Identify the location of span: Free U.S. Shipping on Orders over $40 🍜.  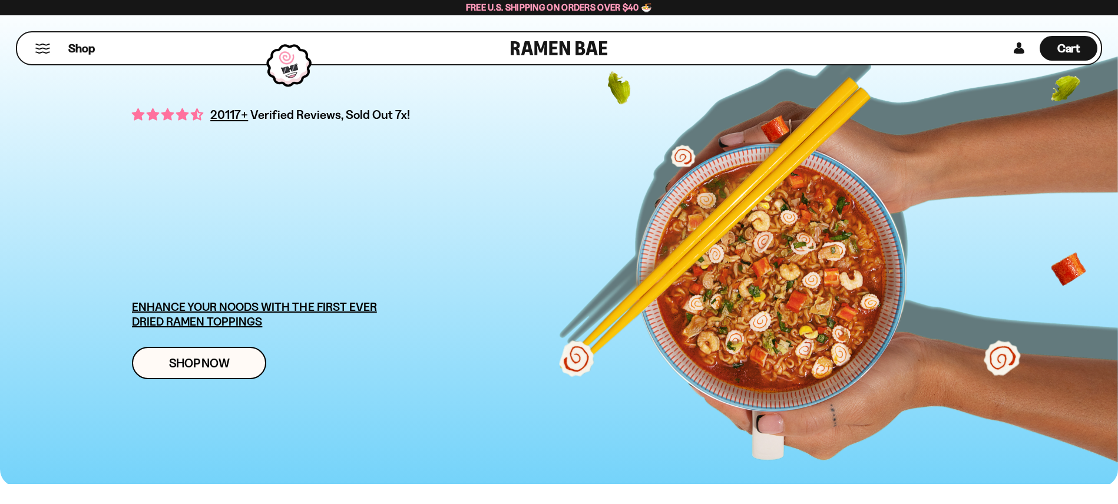
(559, 7).